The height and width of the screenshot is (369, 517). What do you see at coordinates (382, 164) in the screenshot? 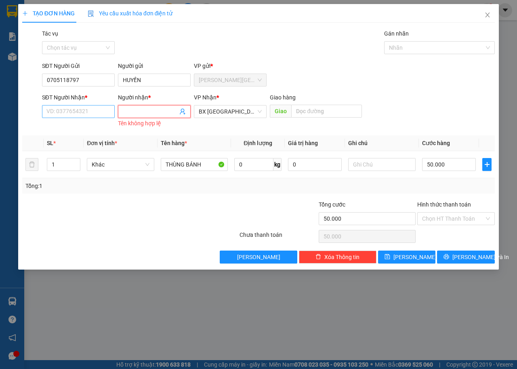
I see `input: Ghi Chú` at bounding box center [382, 164].